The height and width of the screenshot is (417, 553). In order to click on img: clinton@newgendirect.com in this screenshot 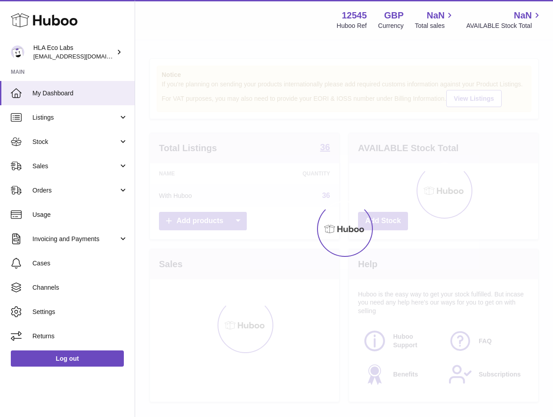, I will do `click(18, 52)`.